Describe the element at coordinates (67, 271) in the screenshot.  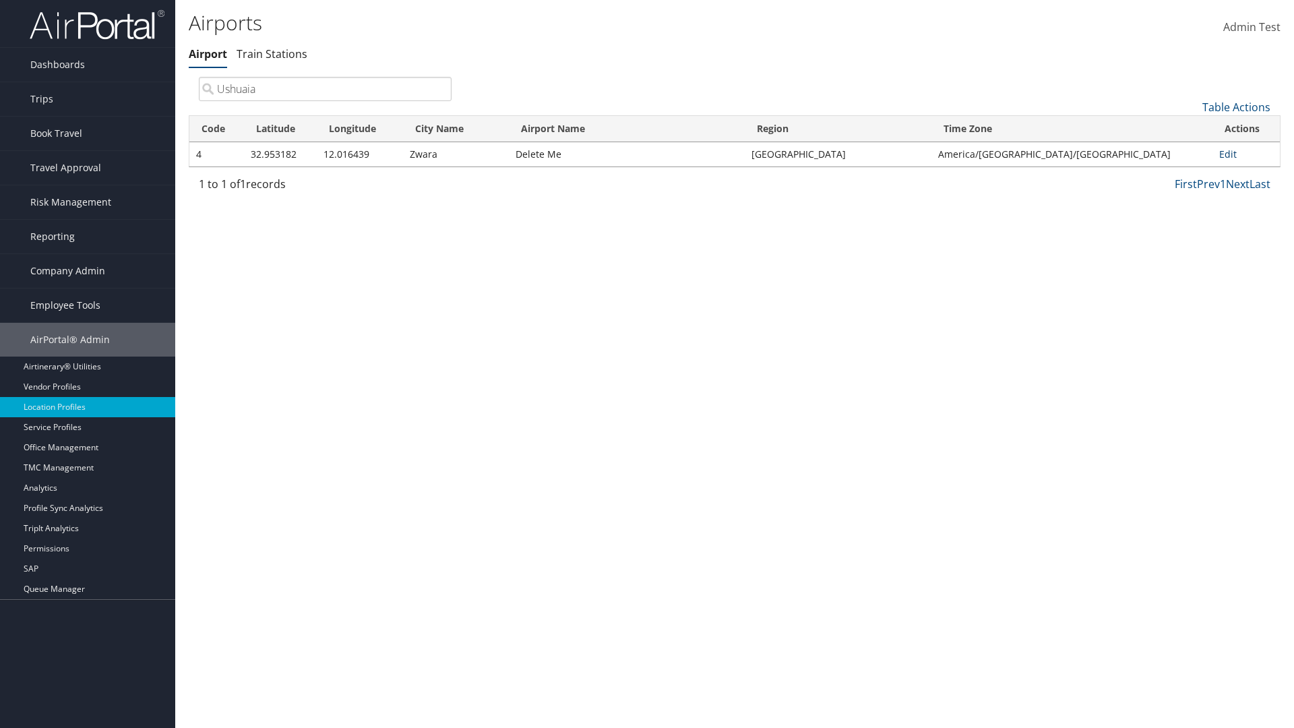
I see `span: Company Admin` at that location.